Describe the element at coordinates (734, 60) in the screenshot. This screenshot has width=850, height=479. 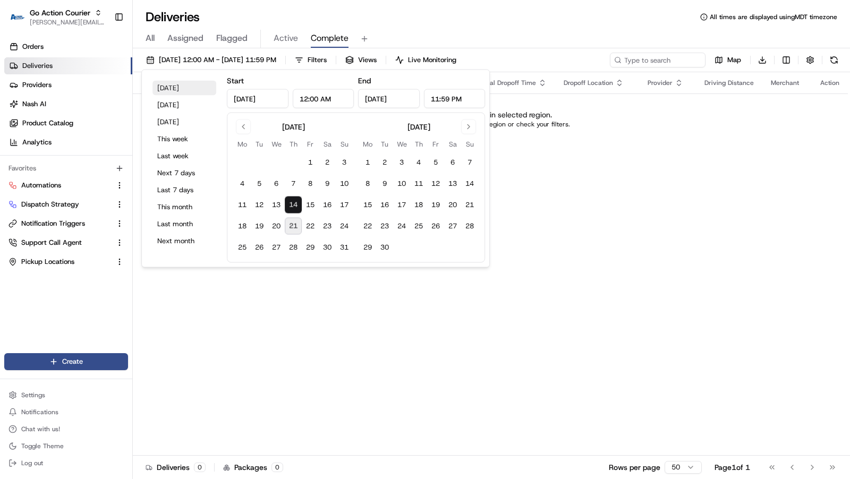
I see `span: Map` at that location.